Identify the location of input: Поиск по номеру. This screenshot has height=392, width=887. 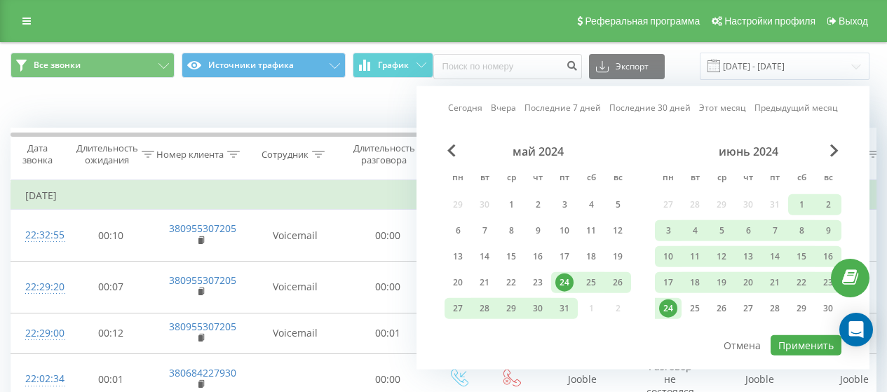
(508, 67).